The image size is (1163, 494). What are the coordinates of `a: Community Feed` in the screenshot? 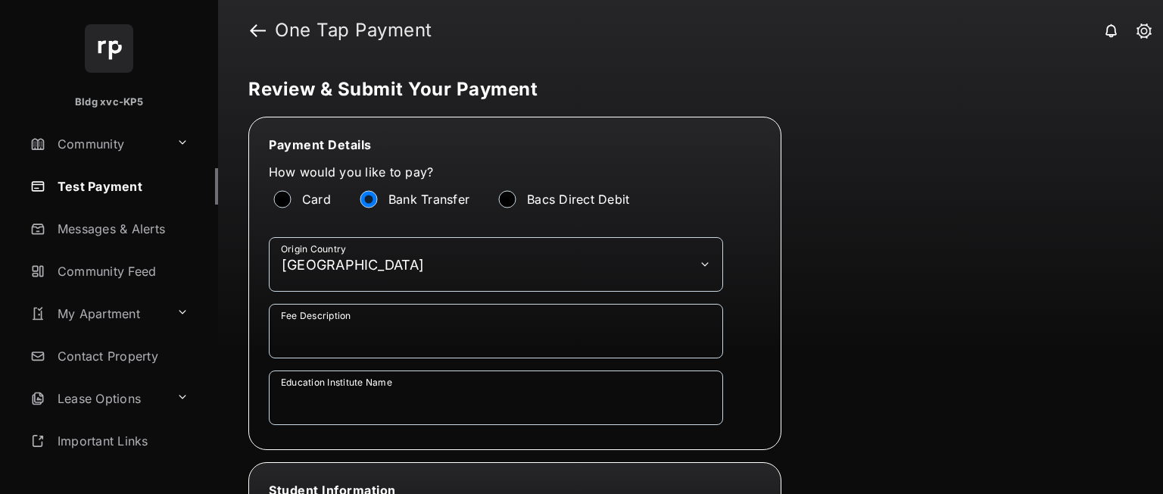 It's located at (121, 271).